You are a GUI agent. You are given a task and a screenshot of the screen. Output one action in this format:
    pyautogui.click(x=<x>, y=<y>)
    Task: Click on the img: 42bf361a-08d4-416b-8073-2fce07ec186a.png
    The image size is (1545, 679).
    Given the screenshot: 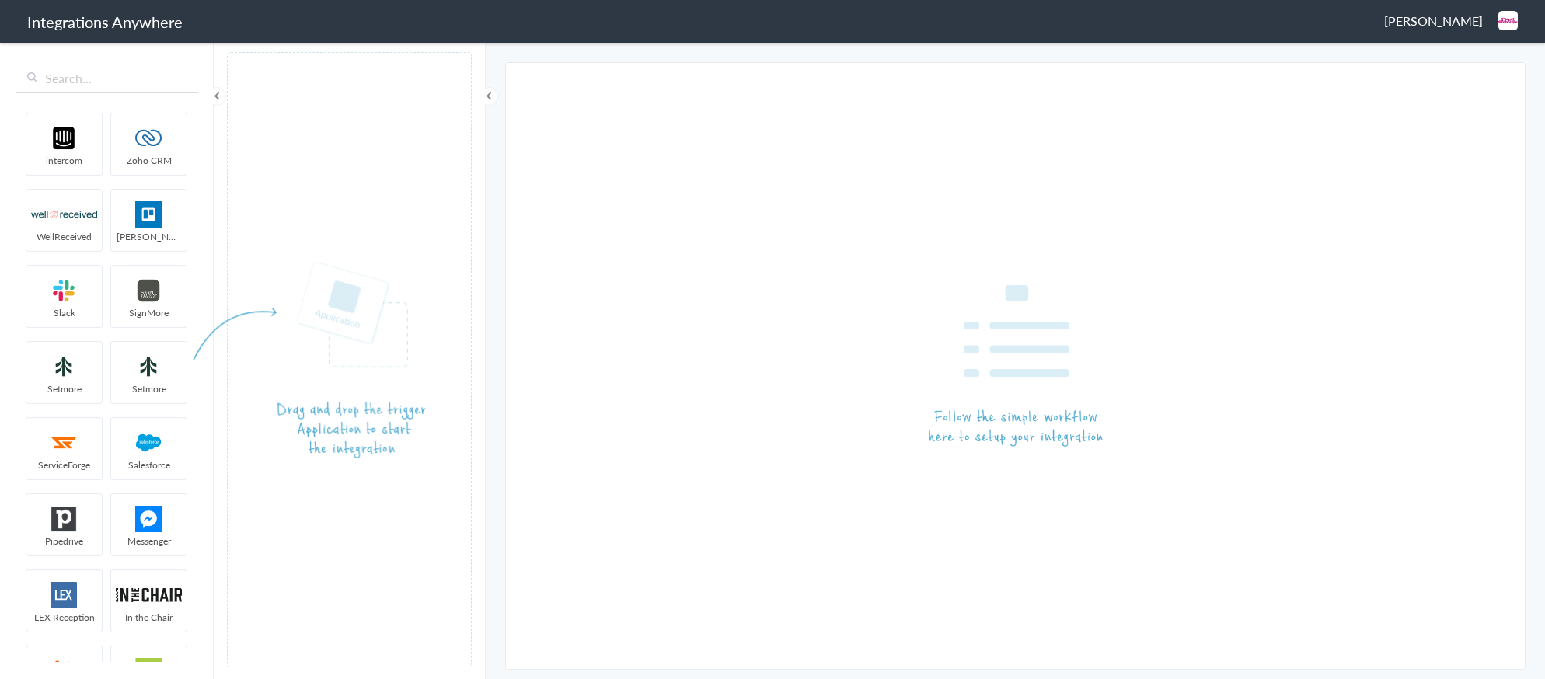 What is the action you would take?
    pyautogui.click(x=1508, y=20)
    